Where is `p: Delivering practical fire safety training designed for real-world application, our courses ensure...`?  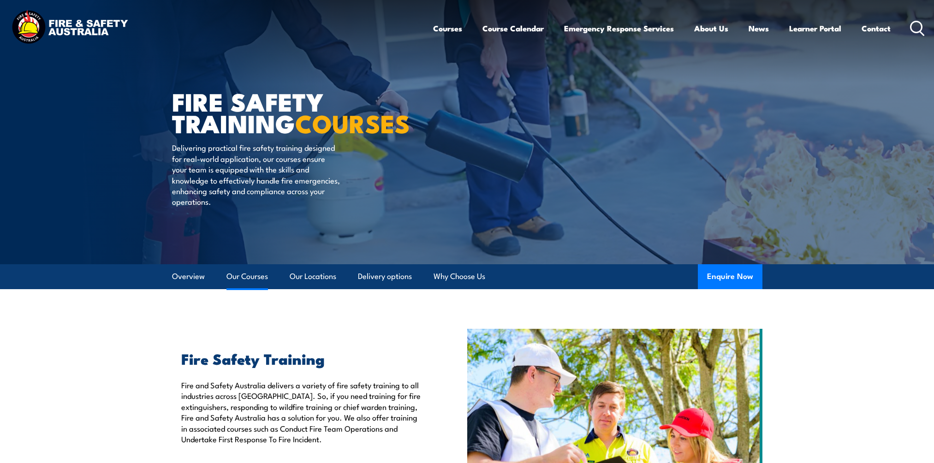 p: Delivering practical fire safety training designed for real-world application, our courses ensure... is located at coordinates (256, 174).